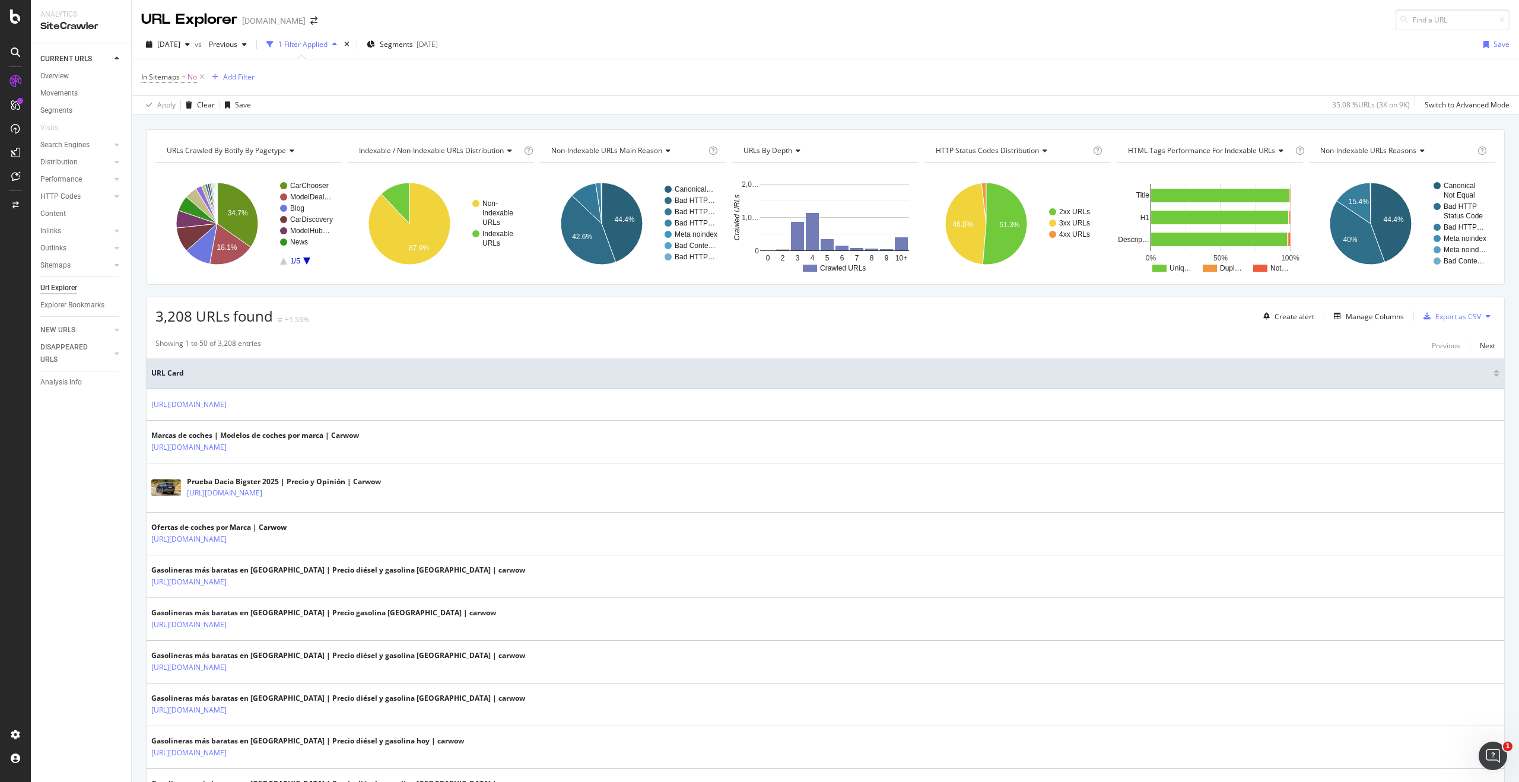 This screenshot has height=782, width=1519. I want to click on img: main image, so click(166, 488).